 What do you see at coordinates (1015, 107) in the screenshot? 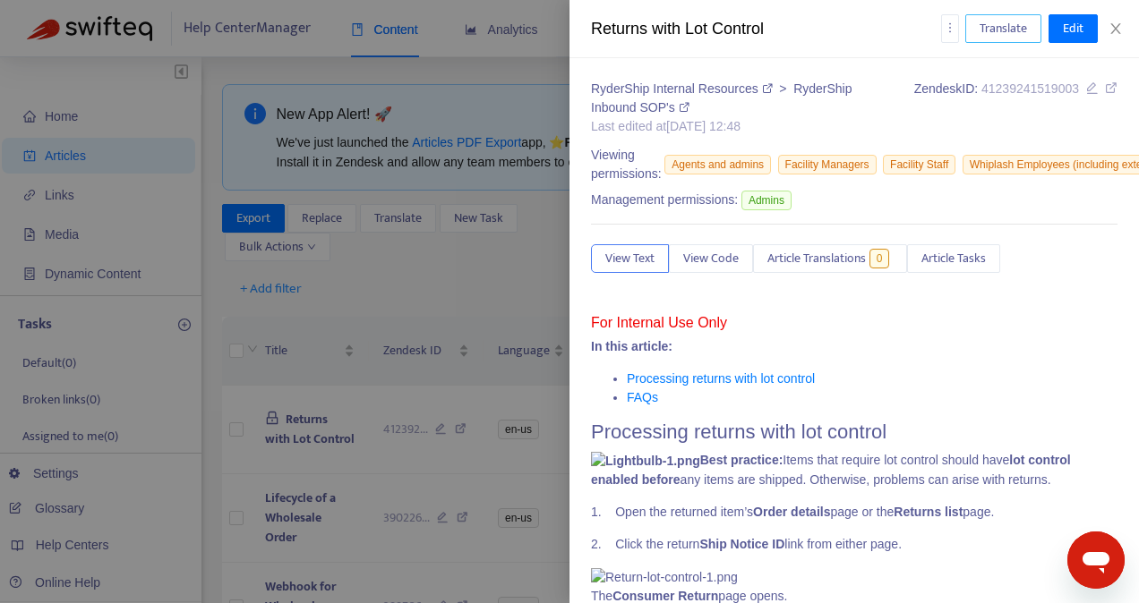
I see `div: Zendesk ID:` at bounding box center [1015, 107].